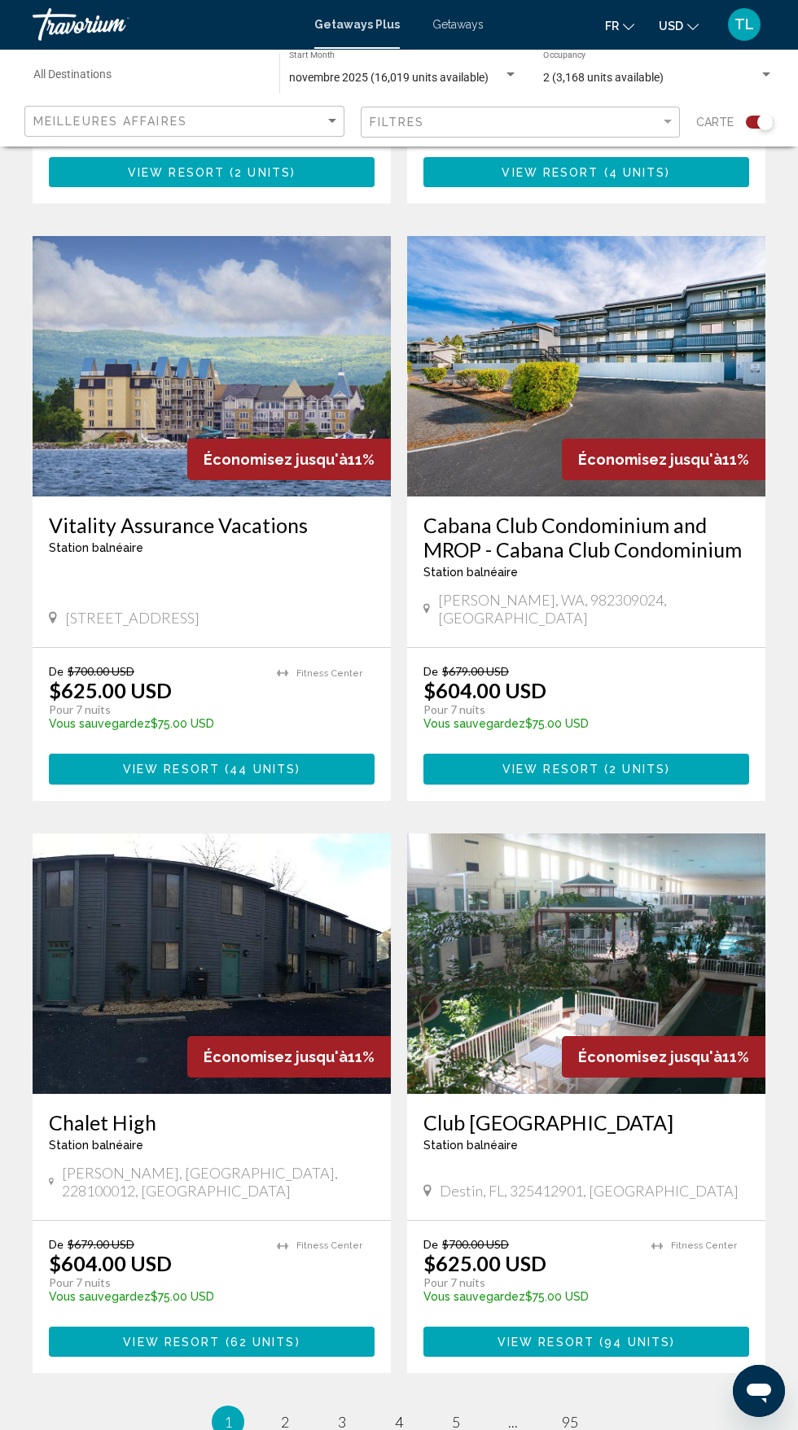  Describe the element at coordinates (165, 24) in the screenshot. I see `a: Travorium` at that location.